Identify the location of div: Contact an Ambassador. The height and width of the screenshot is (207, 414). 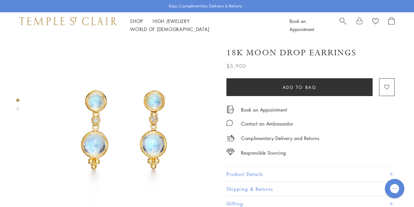
(267, 124).